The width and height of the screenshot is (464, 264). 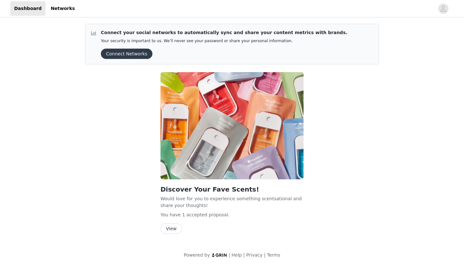 What do you see at coordinates (443, 9) in the screenshot?
I see `div: avatar` at bounding box center [443, 9].